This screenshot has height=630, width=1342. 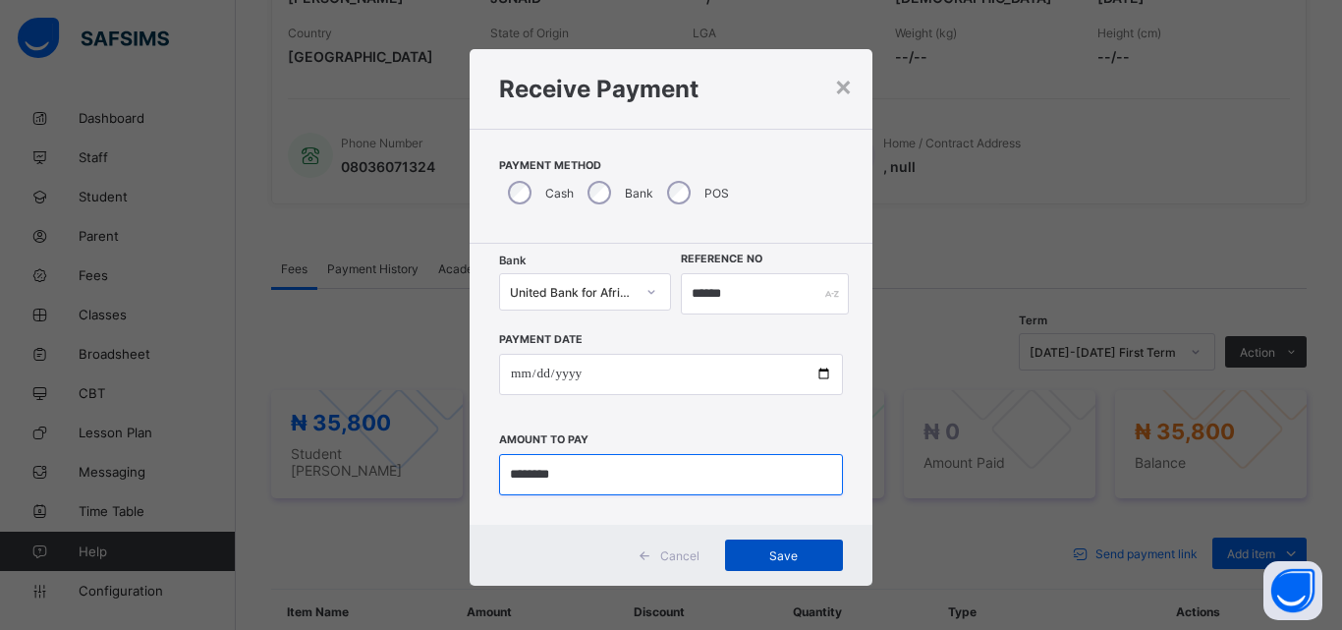 What do you see at coordinates (512, 260) in the screenshot?
I see `span: Bank` at bounding box center [512, 260].